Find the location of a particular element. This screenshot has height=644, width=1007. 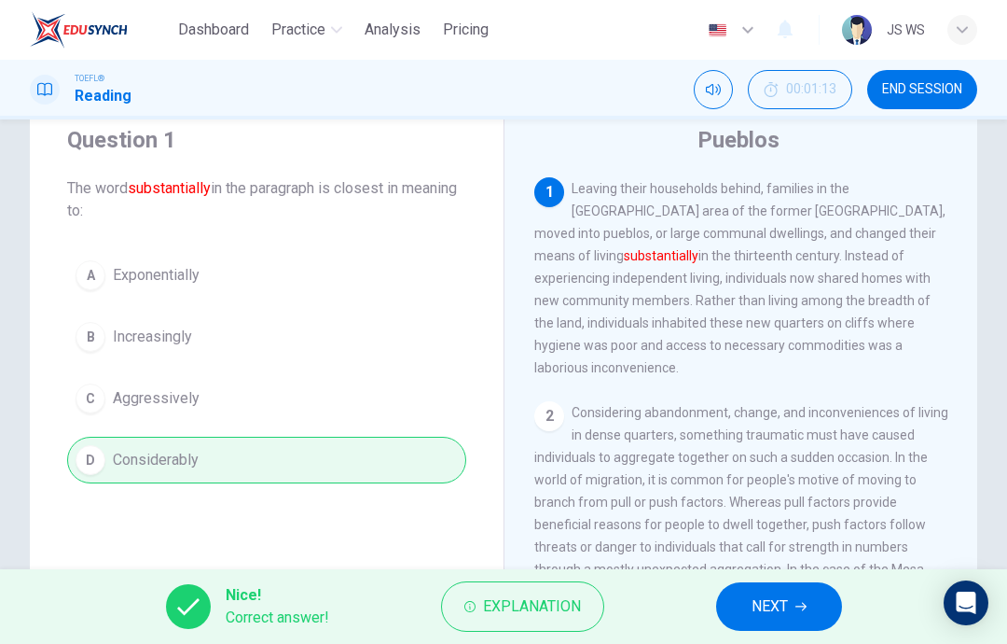

button: Practice is located at coordinates (307, 30).